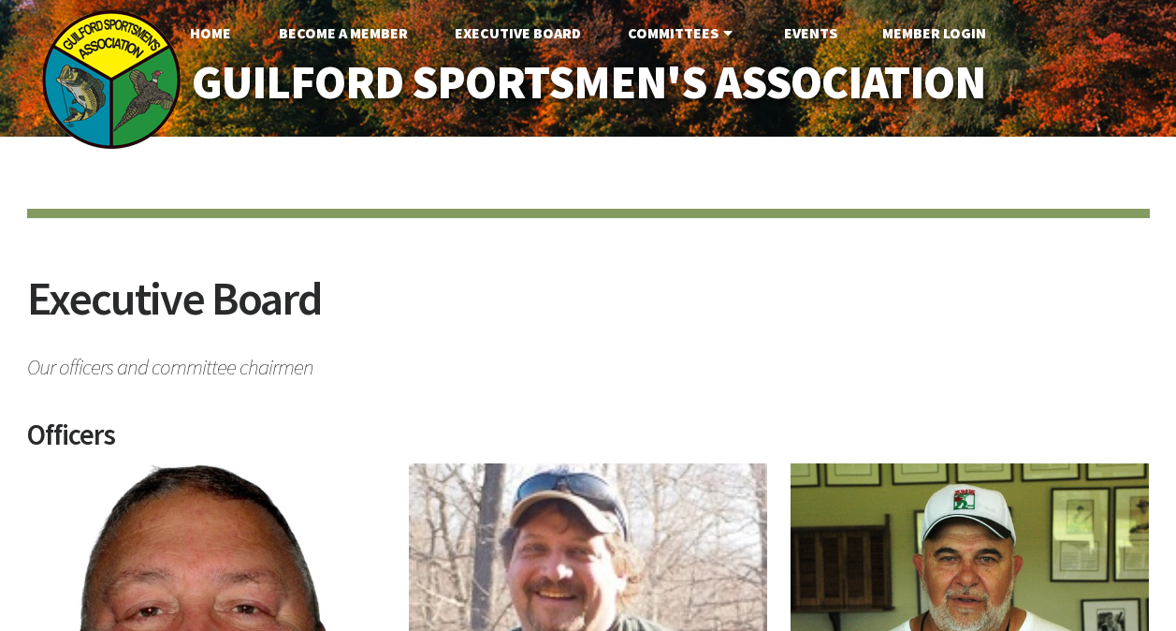 The image size is (1176, 631). What do you see at coordinates (588, 82) in the screenshot?
I see `a: Guilford Sportsmen's Association` at bounding box center [588, 82].